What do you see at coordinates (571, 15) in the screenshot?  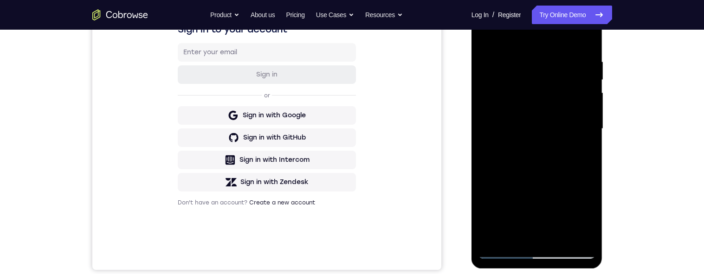 I see `a: Try Online Demo` at bounding box center [571, 15].